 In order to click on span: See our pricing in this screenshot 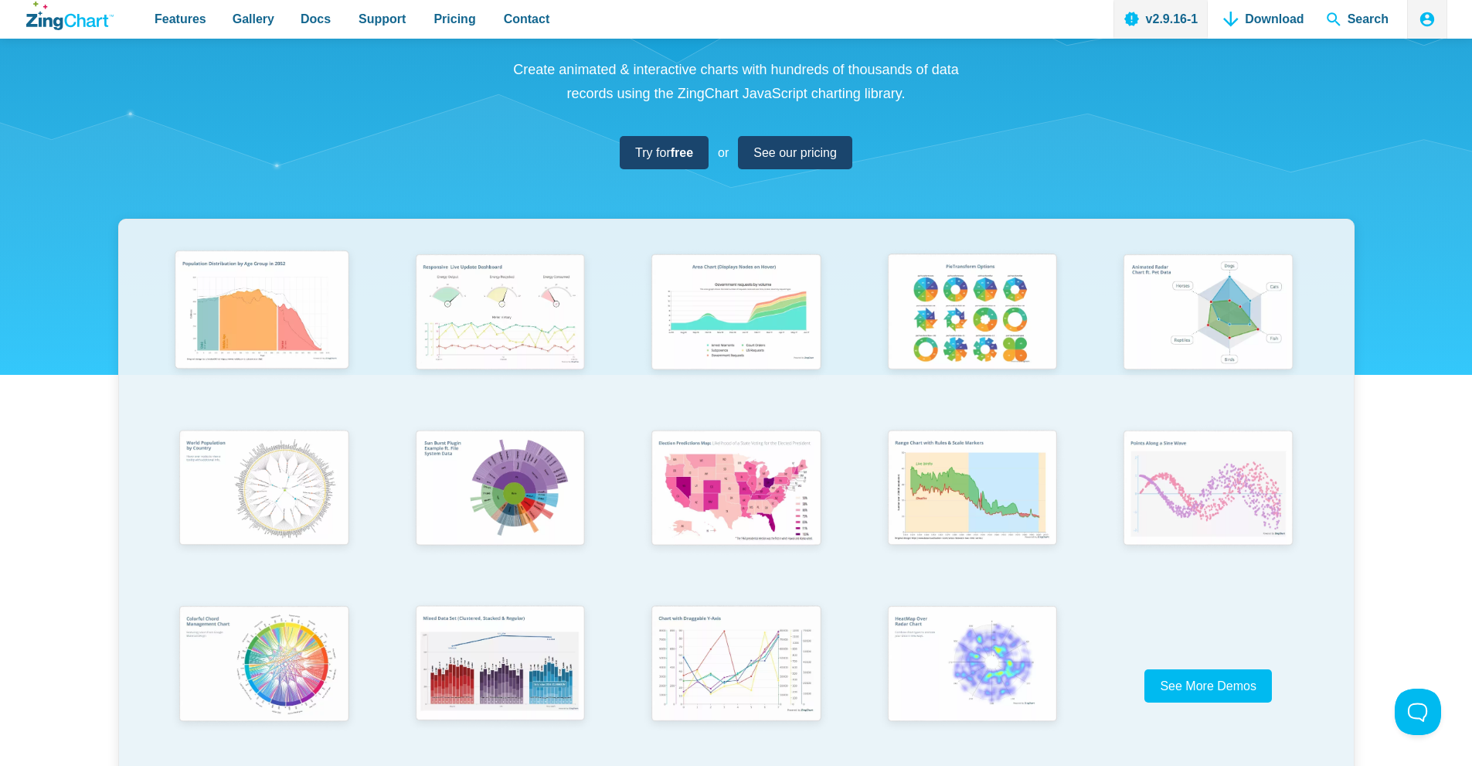, I will do `click(795, 152)`.